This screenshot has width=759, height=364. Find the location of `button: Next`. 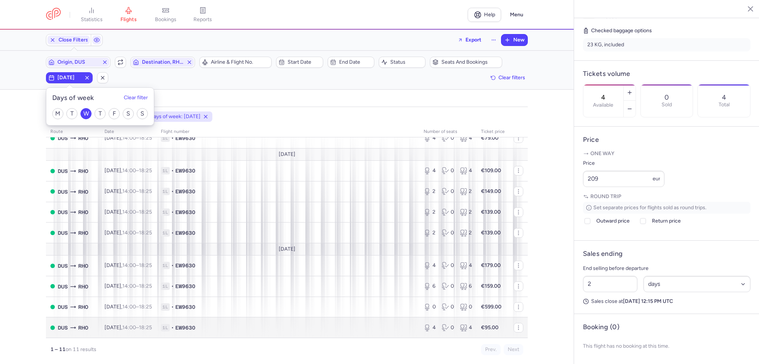

button: Next is located at coordinates (513, 350).